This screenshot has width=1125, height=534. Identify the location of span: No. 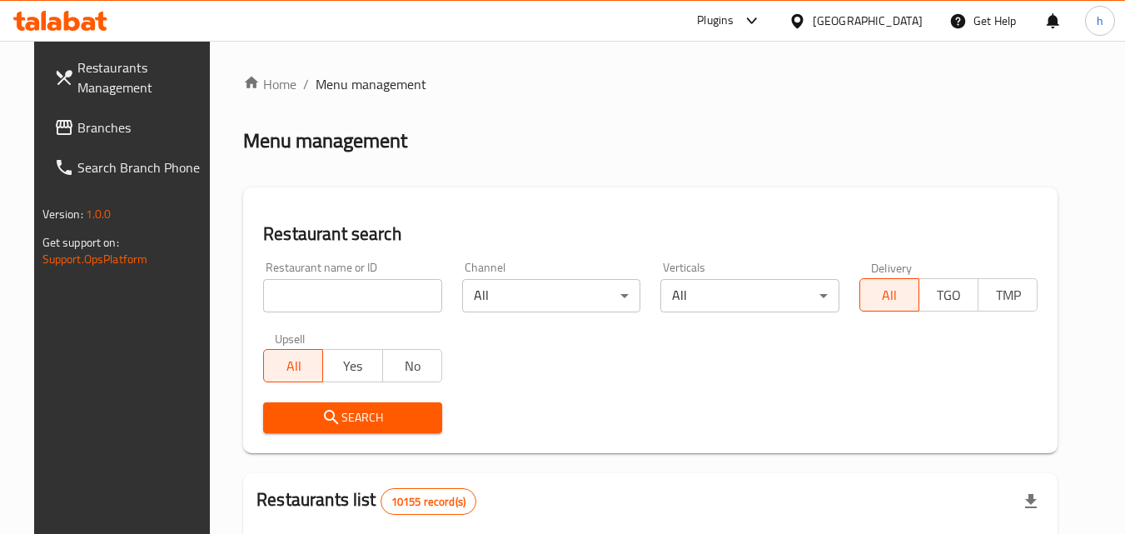
(412, 366).